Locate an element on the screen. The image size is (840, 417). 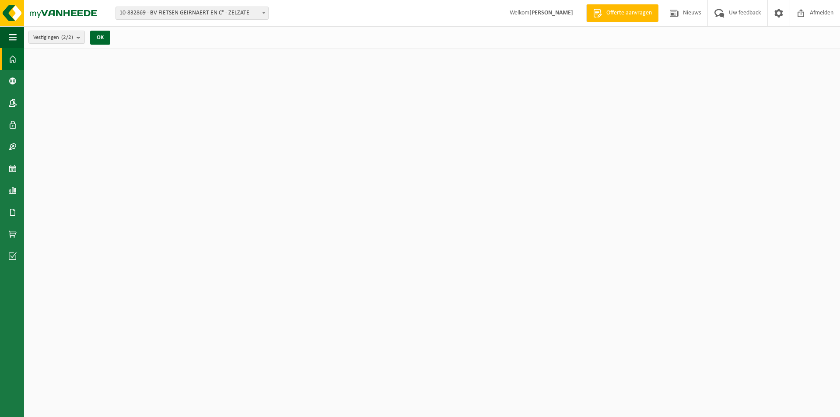
button: Vestigingen(2/2) is located at coordinates (56, 37).